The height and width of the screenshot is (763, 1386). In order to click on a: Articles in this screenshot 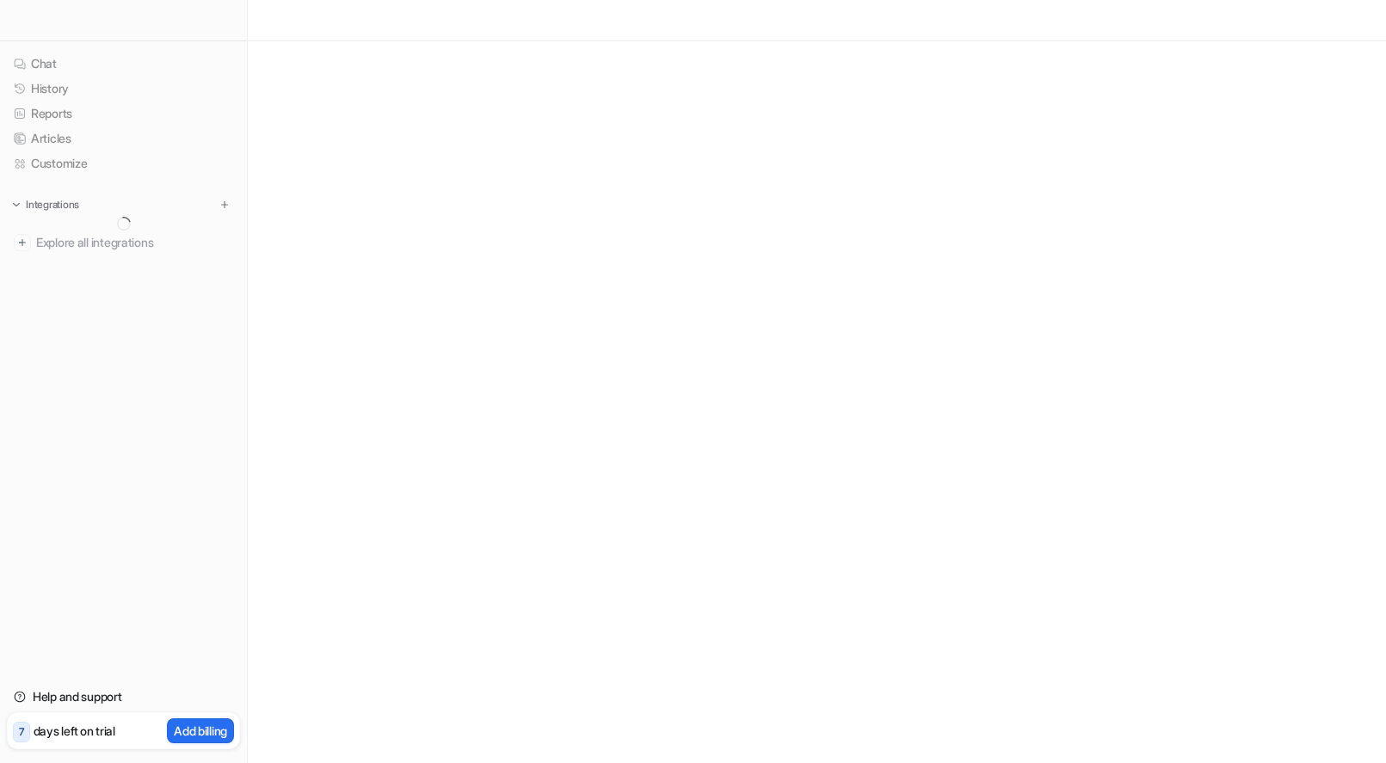, I will do `click(123, 138)`.